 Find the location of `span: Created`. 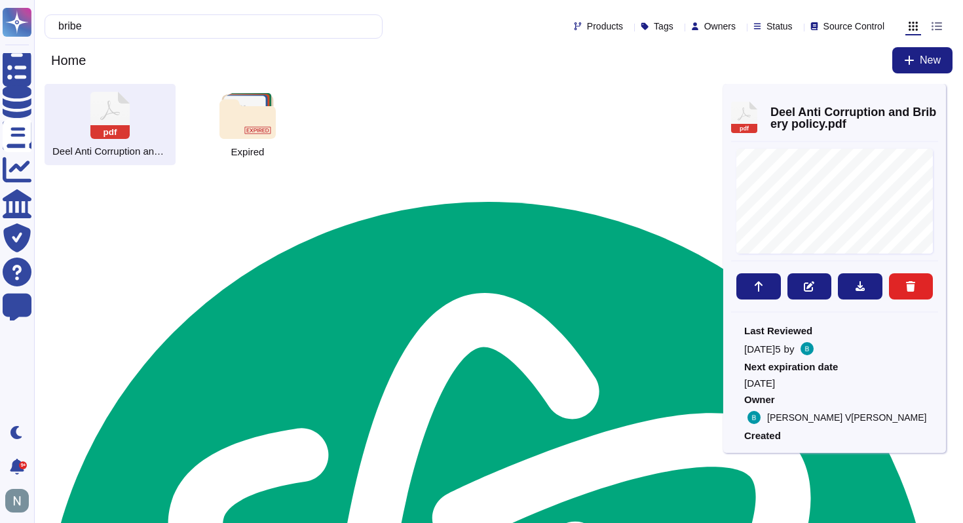

span: Created is located at coordinates (834, 435).